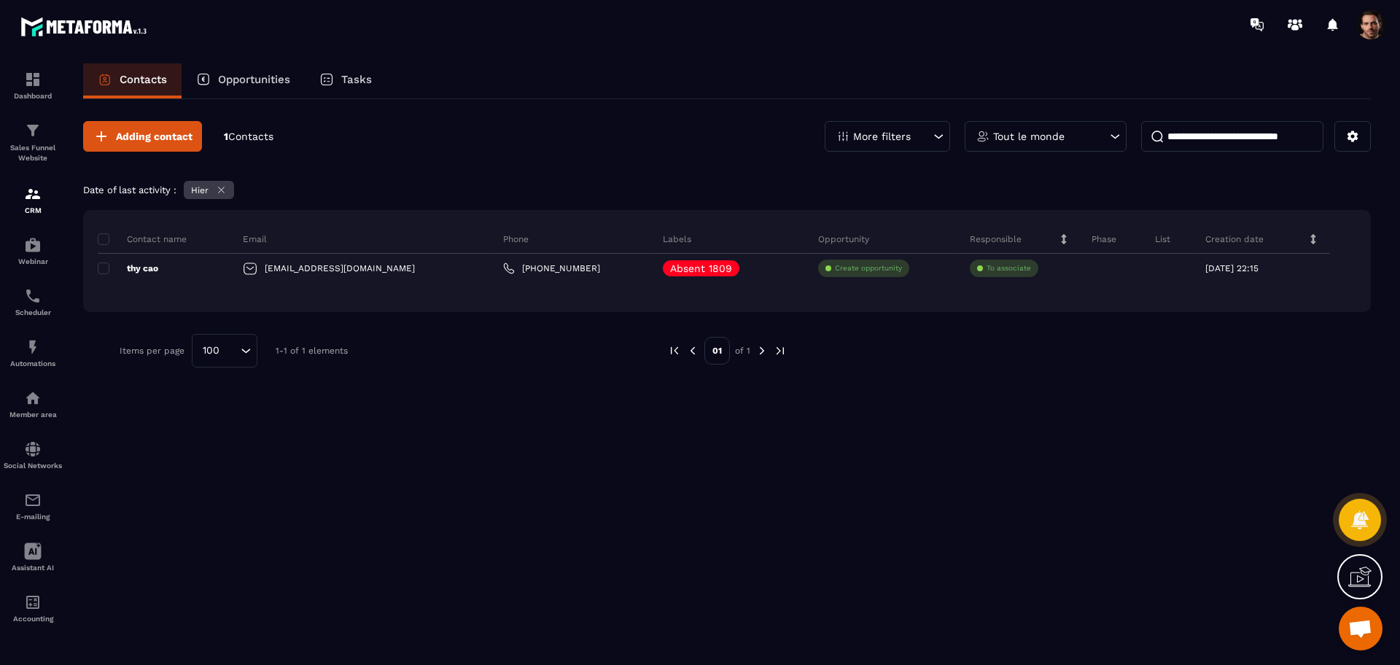  Describe the element at coordinates (516, 239) in the screenshot. I see `p: Phone` at that location.